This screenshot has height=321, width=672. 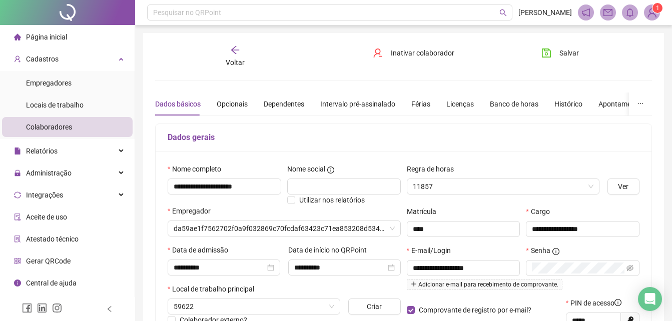 What do you see at coordinates (650, 299) in the screenshot?
I see `div: Open Intercom Messenger` at bounding box center [650, 299].